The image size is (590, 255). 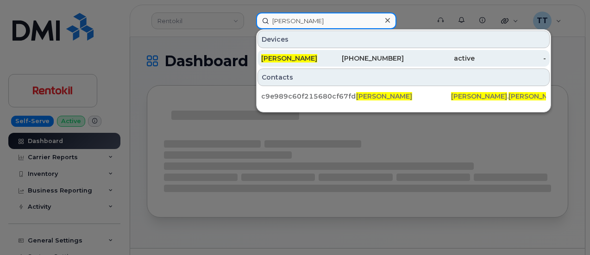 I want to click on div: c9e989c60f215680cf67fd4ce1050e18, so click(x=309, y=96).